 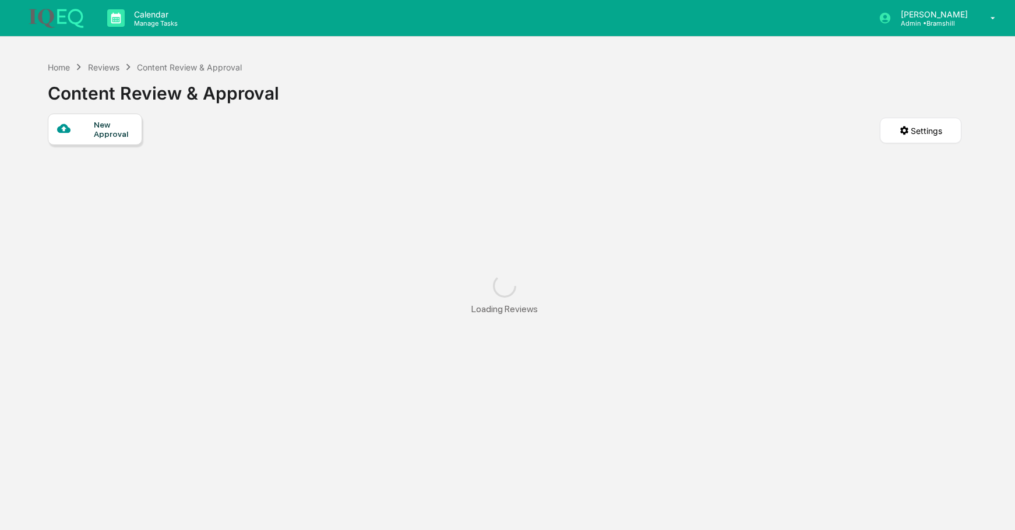 I want to click on p: Calendar, so click(x=154, y=14).